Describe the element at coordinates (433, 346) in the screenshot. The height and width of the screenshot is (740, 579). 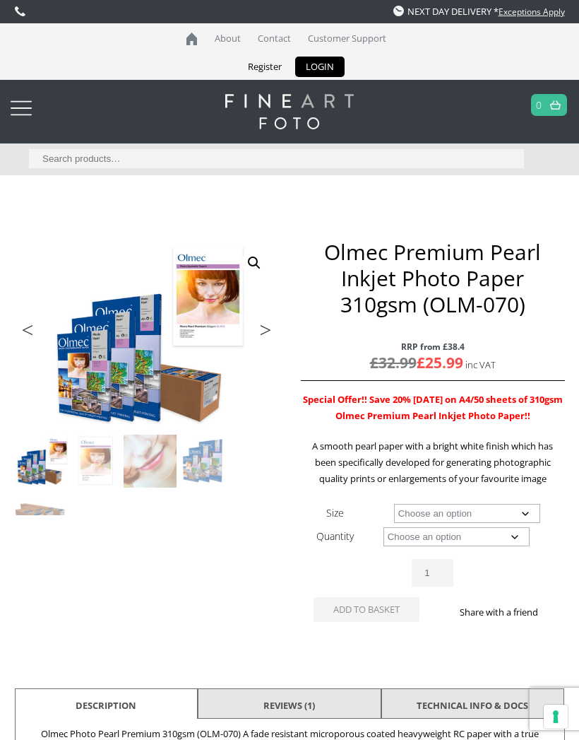
I see `span: RRP from £38.4` at that location.